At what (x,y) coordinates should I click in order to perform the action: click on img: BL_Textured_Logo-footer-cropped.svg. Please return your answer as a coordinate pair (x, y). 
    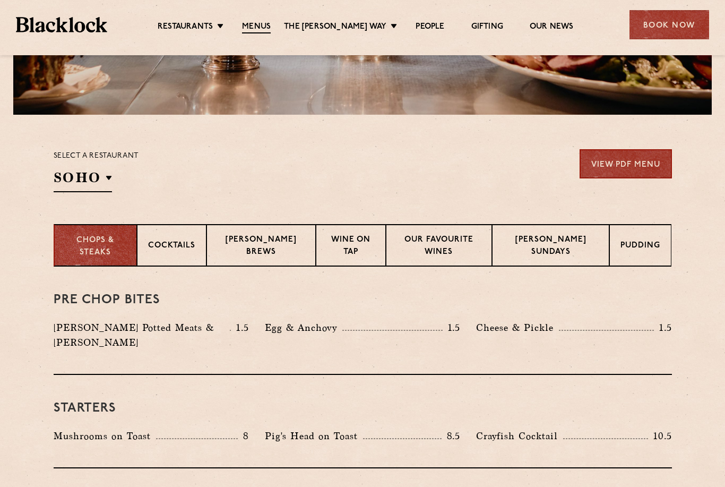
    Looking at the image, I should click on (62, 24).